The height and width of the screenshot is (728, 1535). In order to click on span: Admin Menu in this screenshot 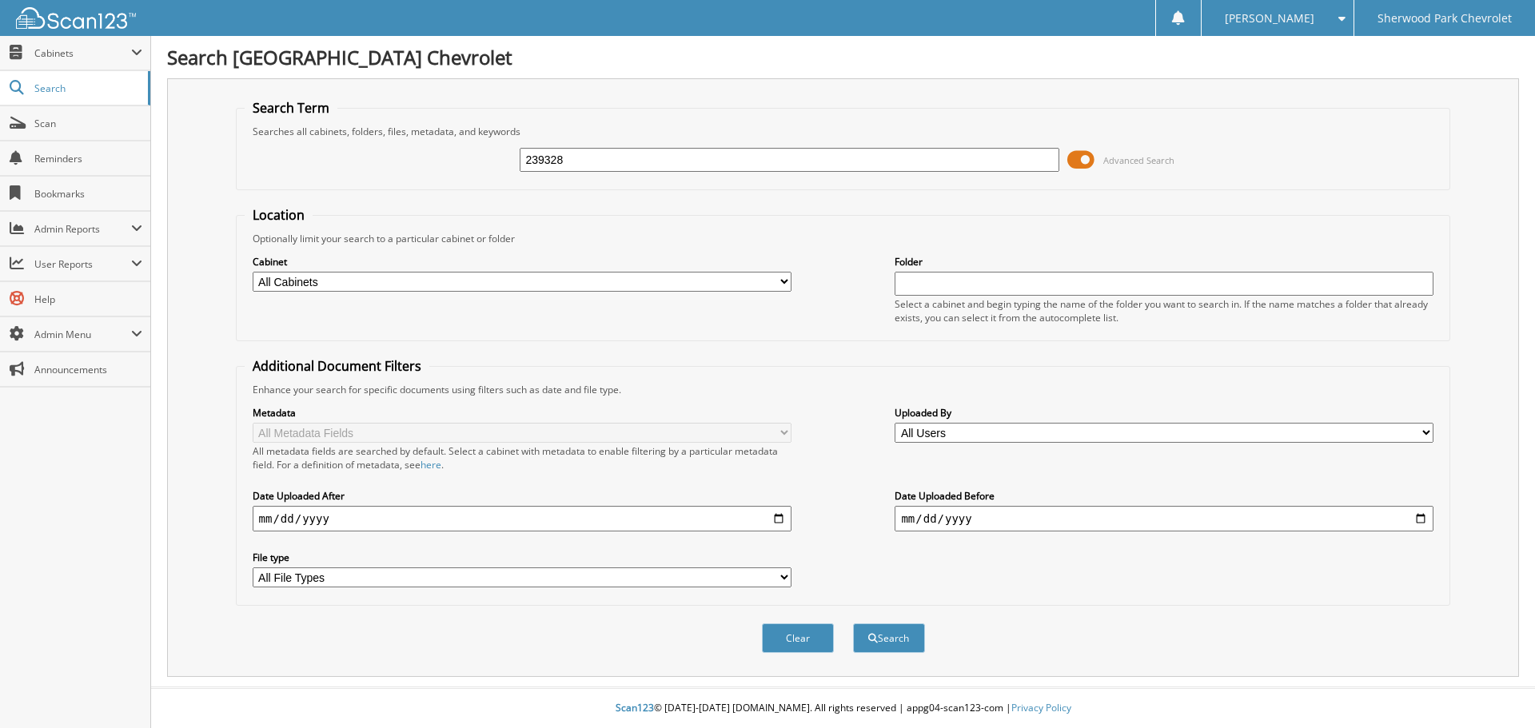, I will do `click(82, 334)`.